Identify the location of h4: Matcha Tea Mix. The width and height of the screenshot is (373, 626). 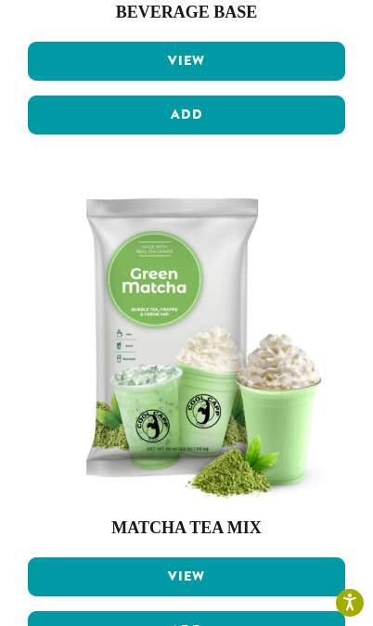
(186, 529).